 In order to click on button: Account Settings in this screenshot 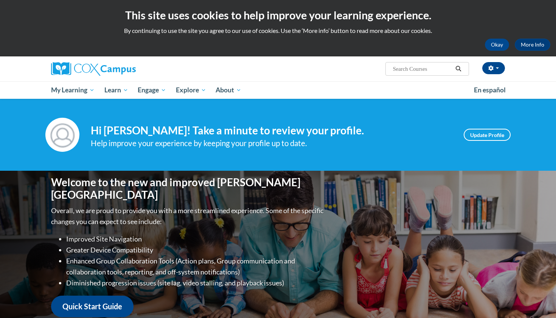, I will do `click(494, 68)`.